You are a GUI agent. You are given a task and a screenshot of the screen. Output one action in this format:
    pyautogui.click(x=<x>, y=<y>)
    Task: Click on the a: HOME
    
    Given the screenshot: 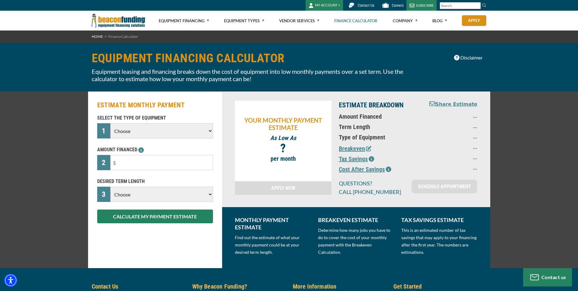 What is the action you would take?
    pyautogui.click(x=97, y=36)
    